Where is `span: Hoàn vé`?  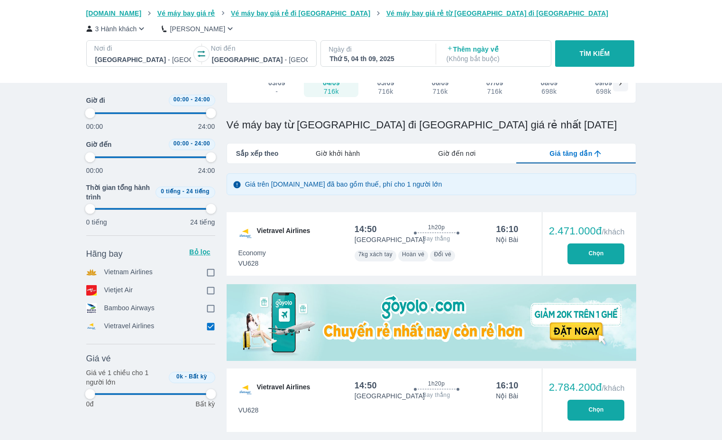 span: Hoàn vé is located at coordinates (413, 254).